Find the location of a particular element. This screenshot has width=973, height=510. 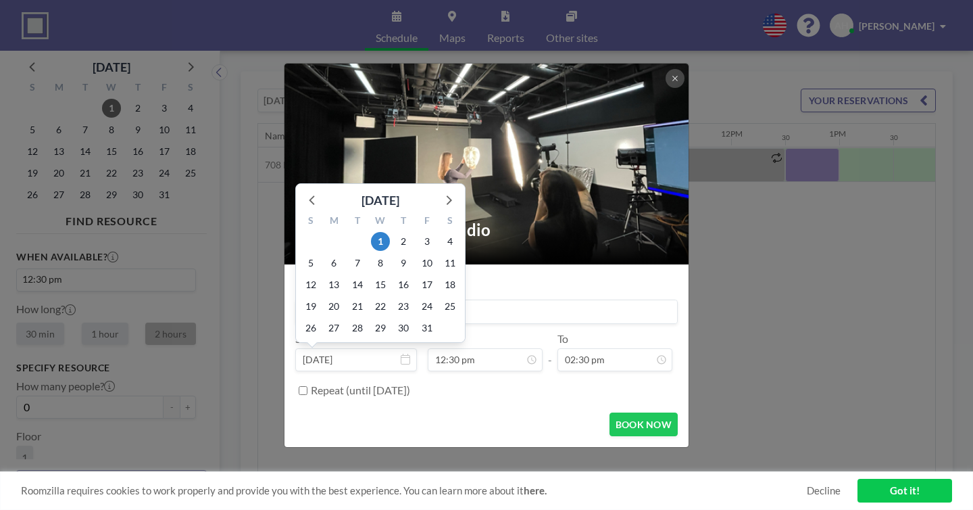

span: Thursday, October 23, 2025 is located at coordinates (403, 306).